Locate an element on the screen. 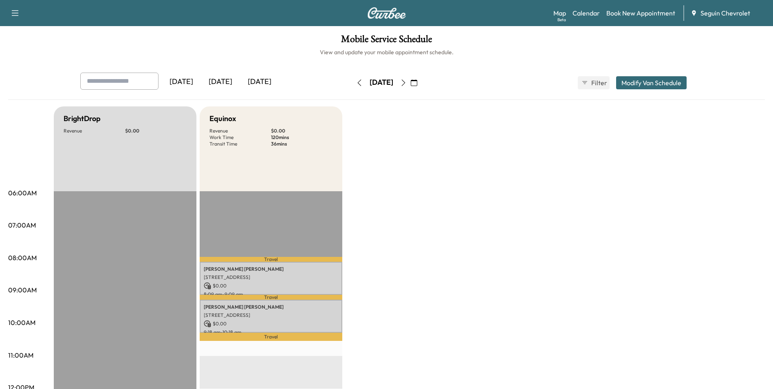  span: Seguin Chevrolet is located at coordinates (725, 13).